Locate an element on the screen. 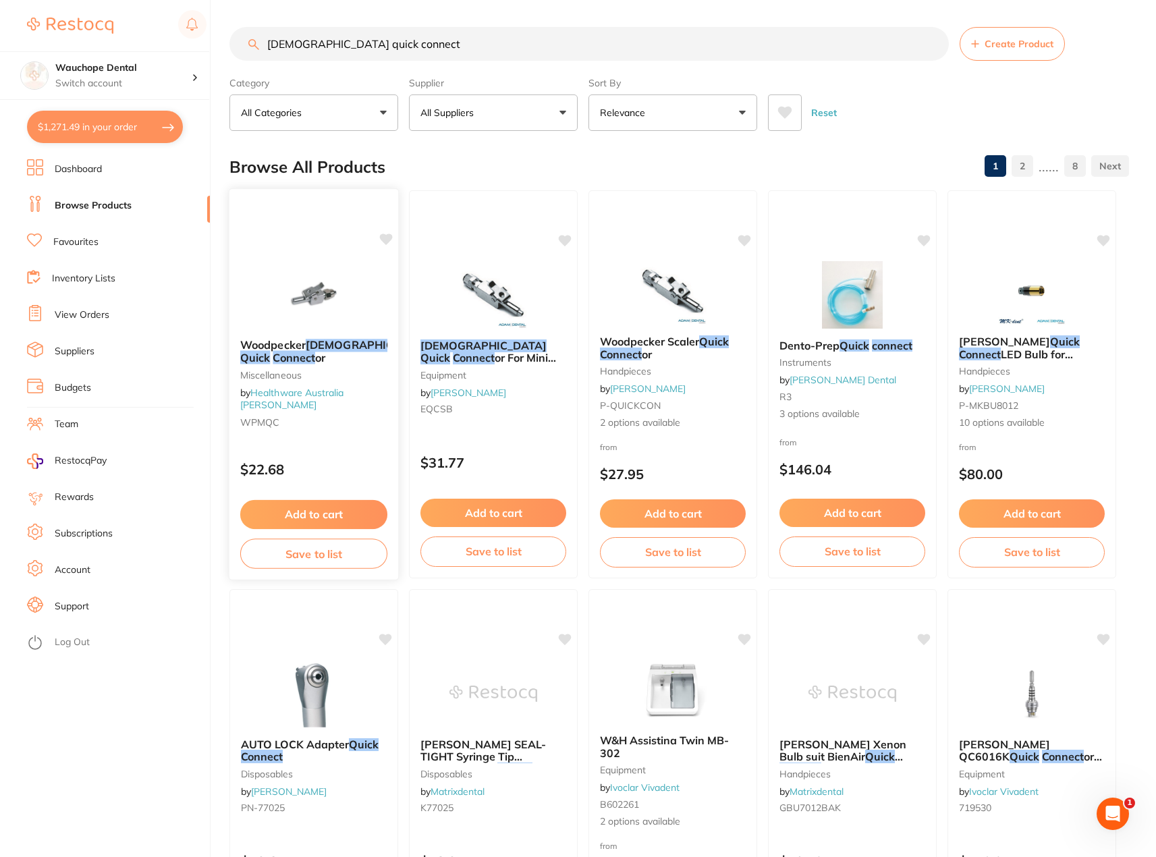  label: Supplier is located at coordinates (493, 83).